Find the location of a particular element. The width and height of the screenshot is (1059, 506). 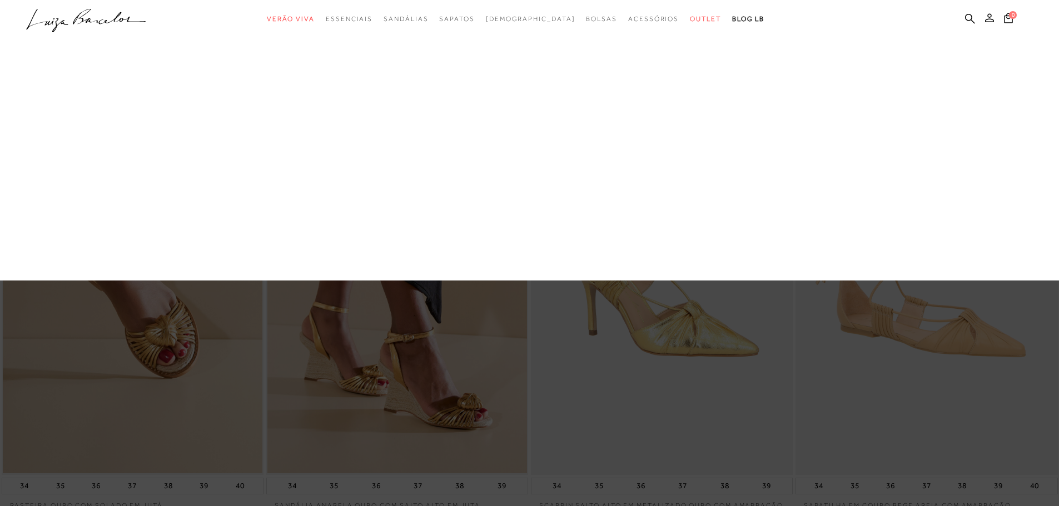

span: Outlet is located at coordinates (705, 19).